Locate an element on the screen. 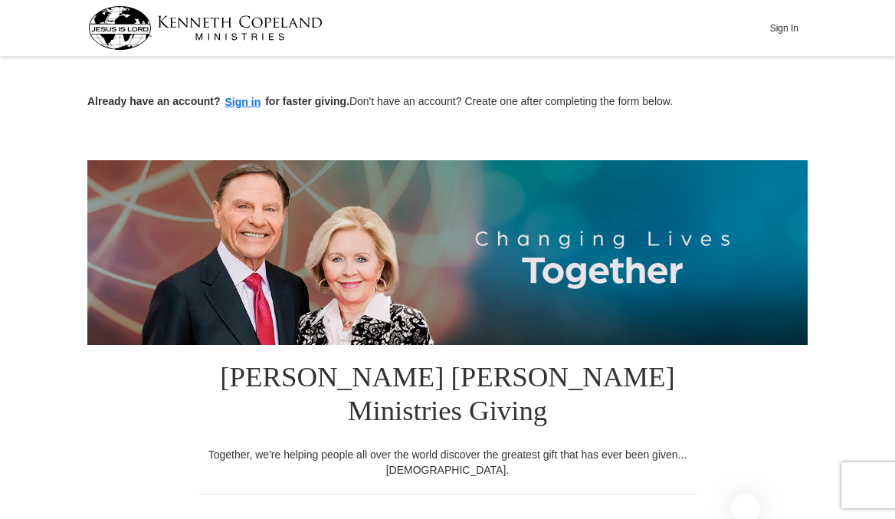 The image size is (895, 519). div: Together, we're helping people all over the world discover the greatest gift that has ever been g... is located at coordinates (448, 462).